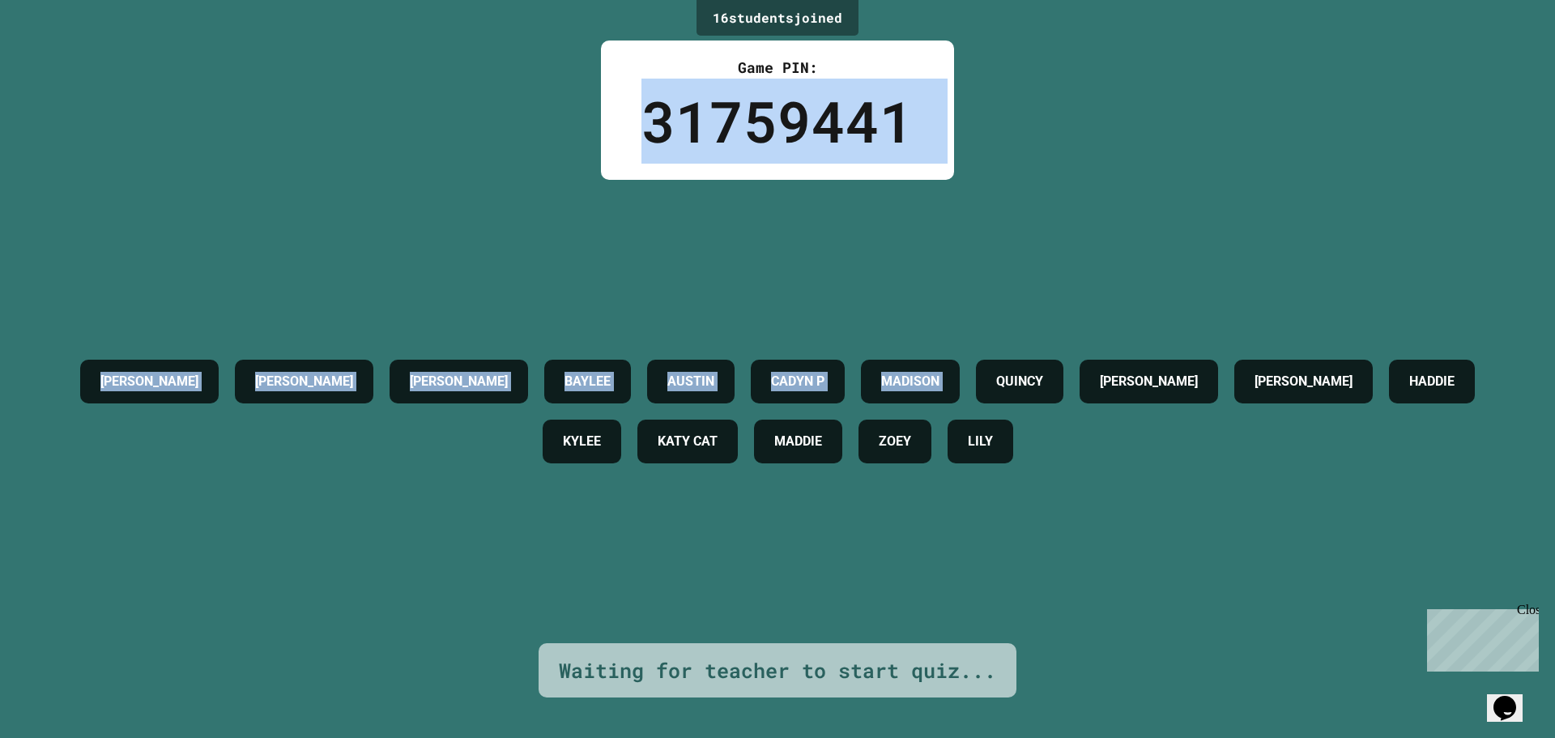 This screenshot has height=738, width=1555. Describe the element at coordinates (778, 671) in the screenshot. I see `div: Waiting for teacher to start quiz...` at that location.